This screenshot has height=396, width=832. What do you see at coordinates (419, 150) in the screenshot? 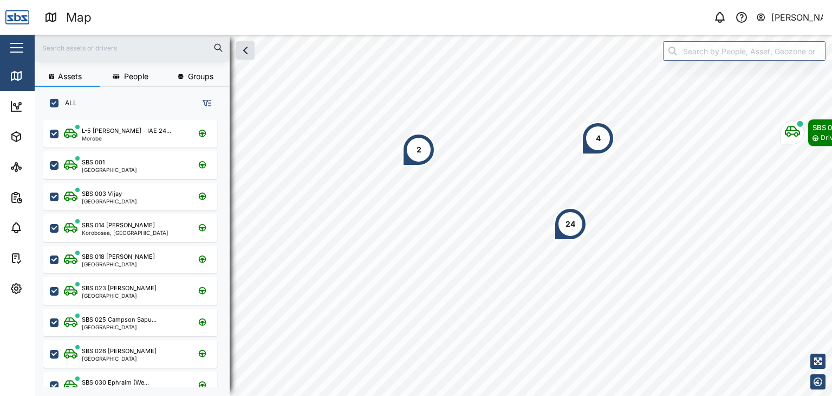
I see `div: 2` at bounding box center [419, 150].